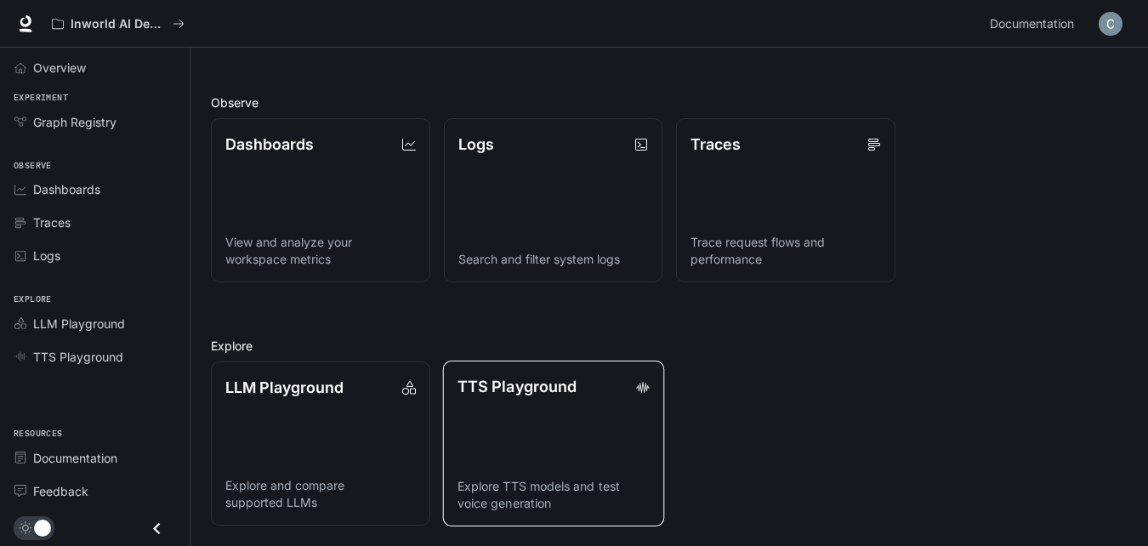 This screenshot has height=546, width=1148. What do you see at coordinates (321, 494) in the screenshot?
I see `p: Explore and compare supported LLMs` at bounding box center [321, 494].